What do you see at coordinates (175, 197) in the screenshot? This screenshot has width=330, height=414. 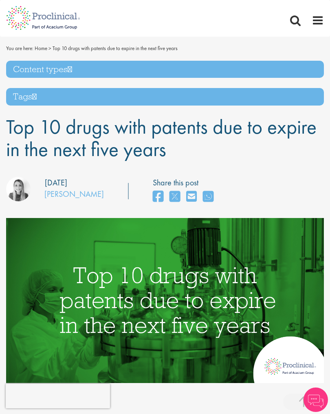 I see `a: share on twitter` at bounding box center [175, 197].